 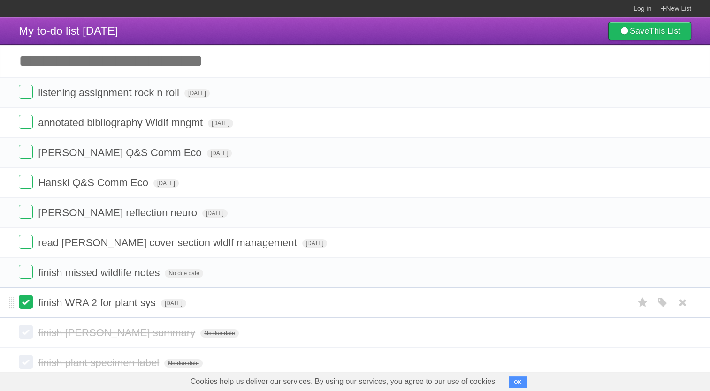 I want to click on span: finish WRA 2 for plant sys, so click(x=98, y=303).